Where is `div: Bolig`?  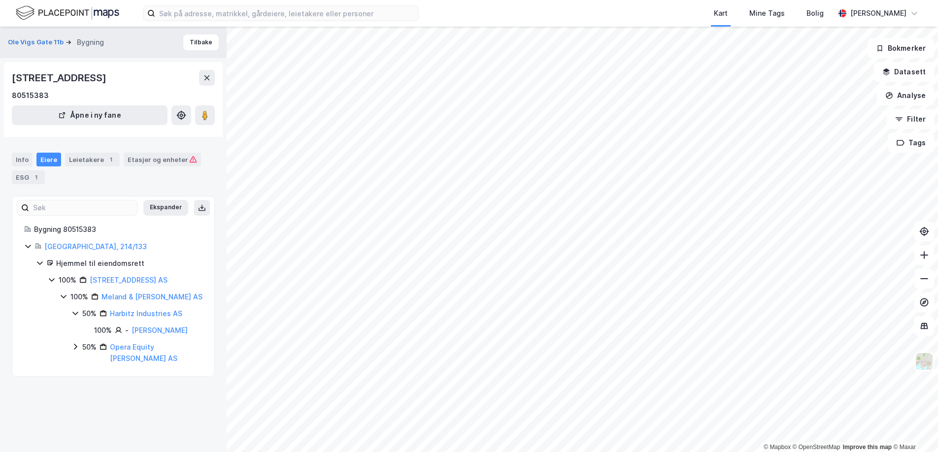 div: Bolig is located at coordinates (815, 13).